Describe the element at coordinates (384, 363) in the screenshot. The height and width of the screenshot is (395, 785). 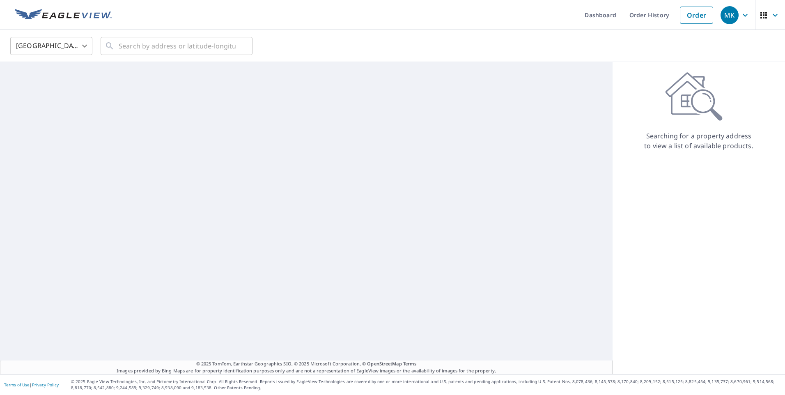
I see `a: OpenStreetMap` at that location.